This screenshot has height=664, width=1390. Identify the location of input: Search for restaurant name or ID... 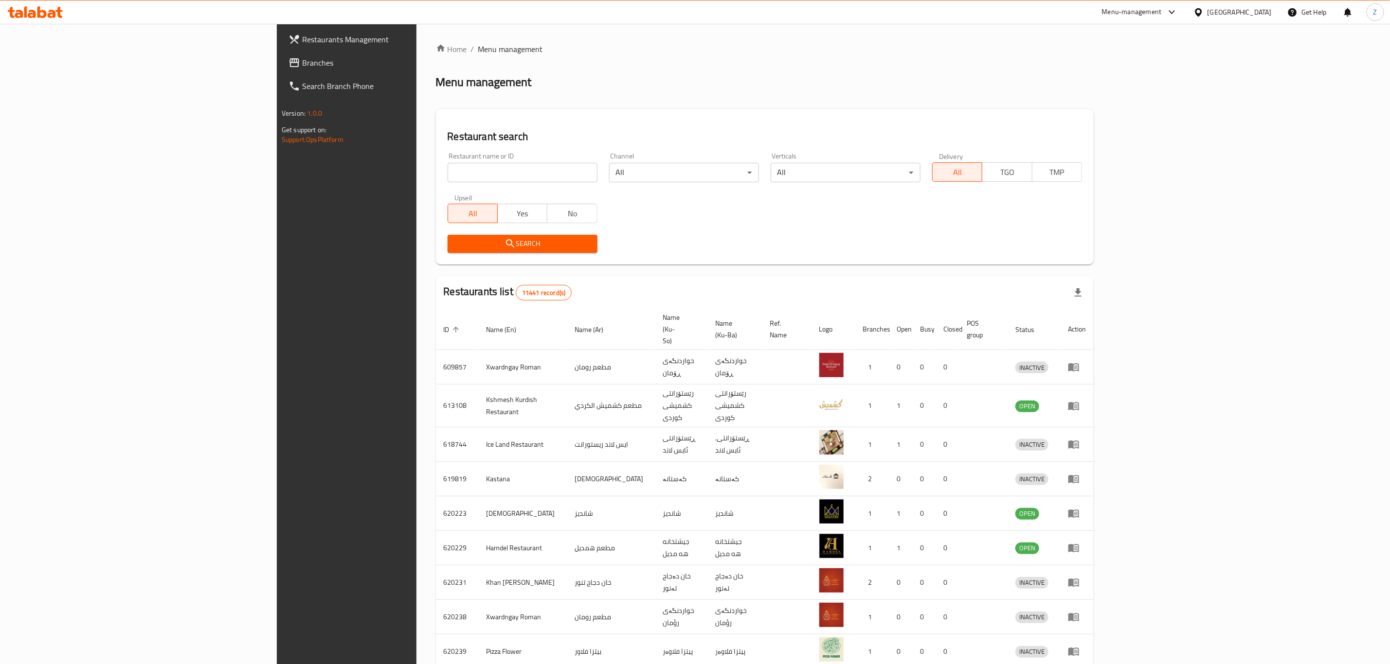
(522, 173).